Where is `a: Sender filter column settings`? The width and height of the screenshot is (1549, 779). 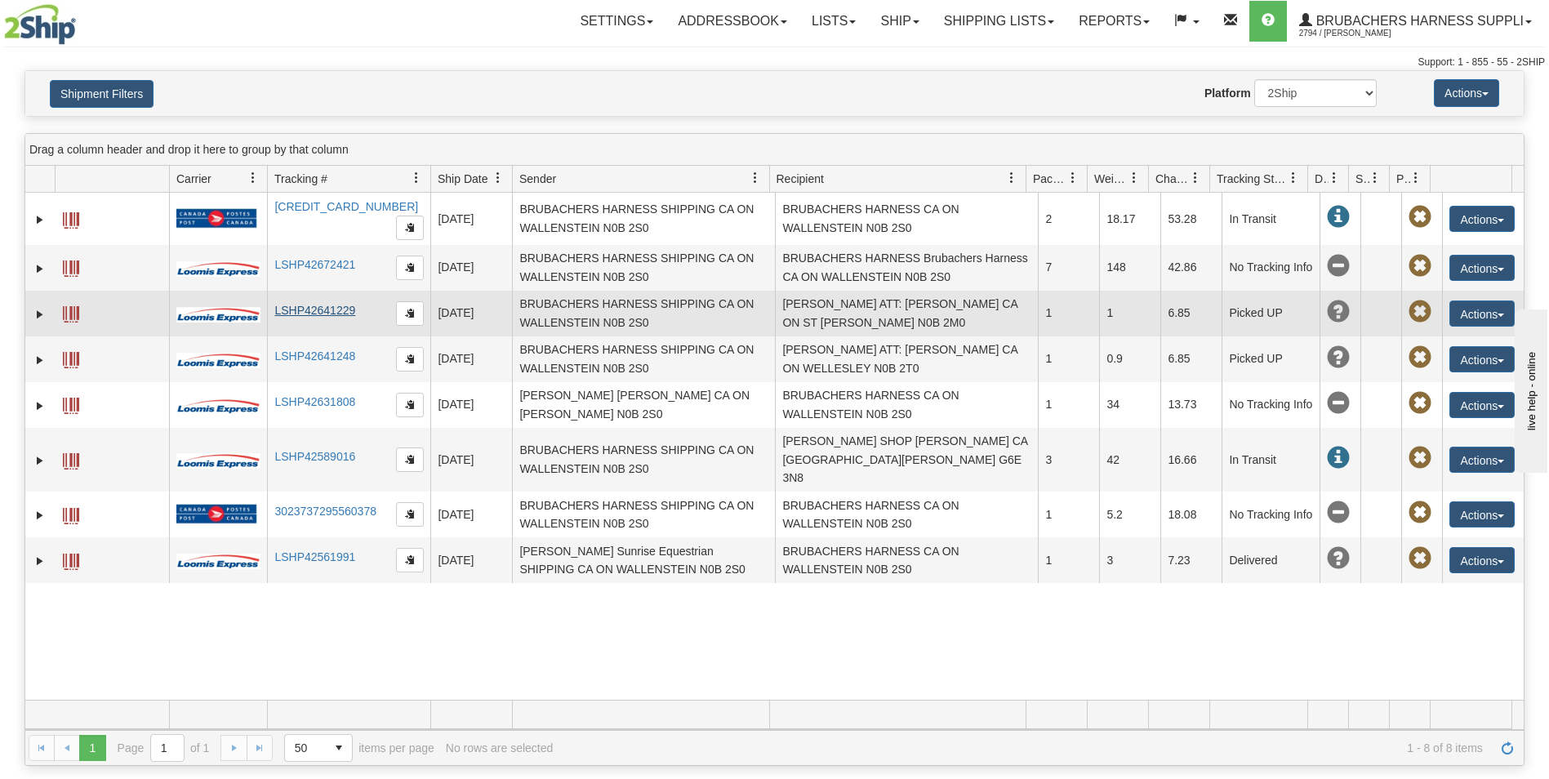
a: Sender filter column settings is located at coordinates (755, 178).